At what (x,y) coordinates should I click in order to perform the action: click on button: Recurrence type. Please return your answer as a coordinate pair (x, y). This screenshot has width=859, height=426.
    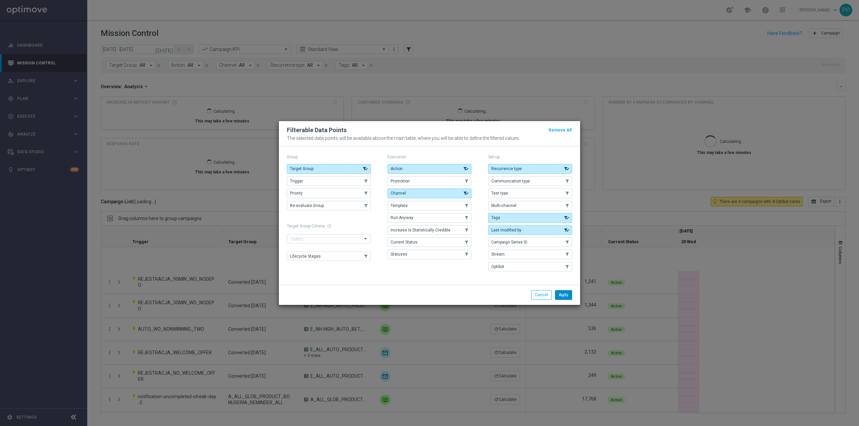
    Looking at the image, I should click on (530, 169).